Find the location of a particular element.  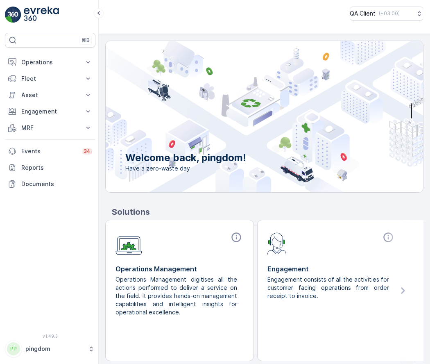

p: Operations is located at coordinates (50, 62).